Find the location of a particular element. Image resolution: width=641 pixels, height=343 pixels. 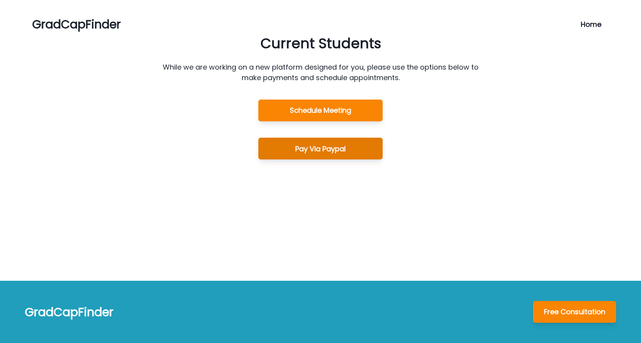

p: GradCapFinder is located at coordinates (69, 312).